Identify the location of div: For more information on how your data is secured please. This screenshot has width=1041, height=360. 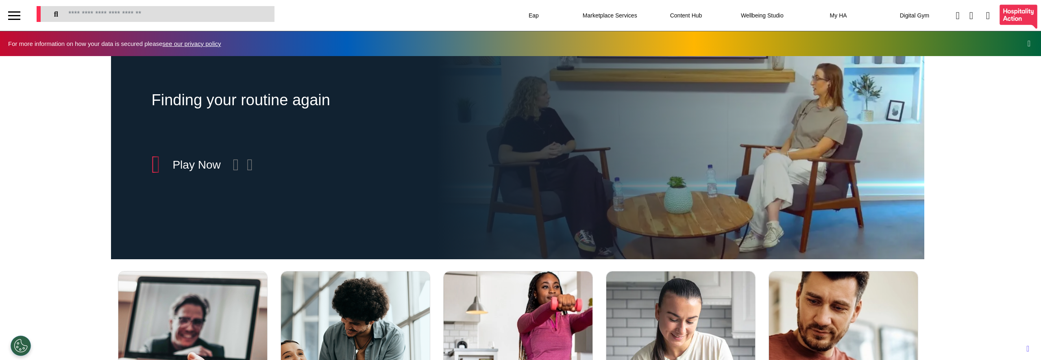
(119, 43).